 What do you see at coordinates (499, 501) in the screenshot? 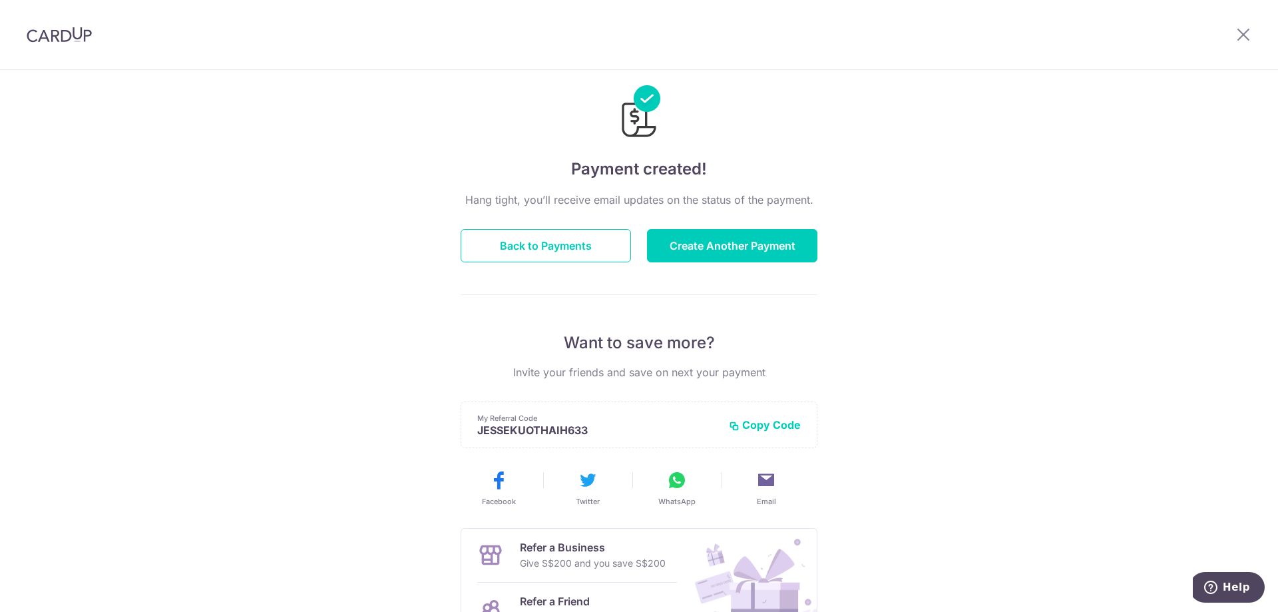
I see `span: Facebook` at bounding box center [499, 501].